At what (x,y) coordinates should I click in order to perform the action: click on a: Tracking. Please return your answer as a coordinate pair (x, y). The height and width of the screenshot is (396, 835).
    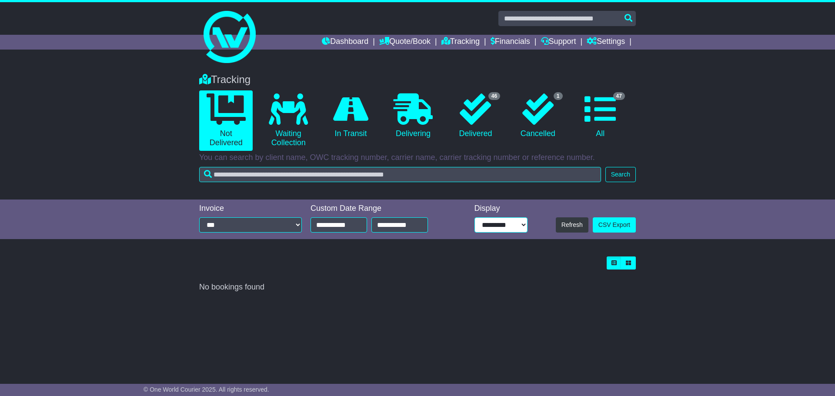
    Looking at the image, I should click on (461, 42).